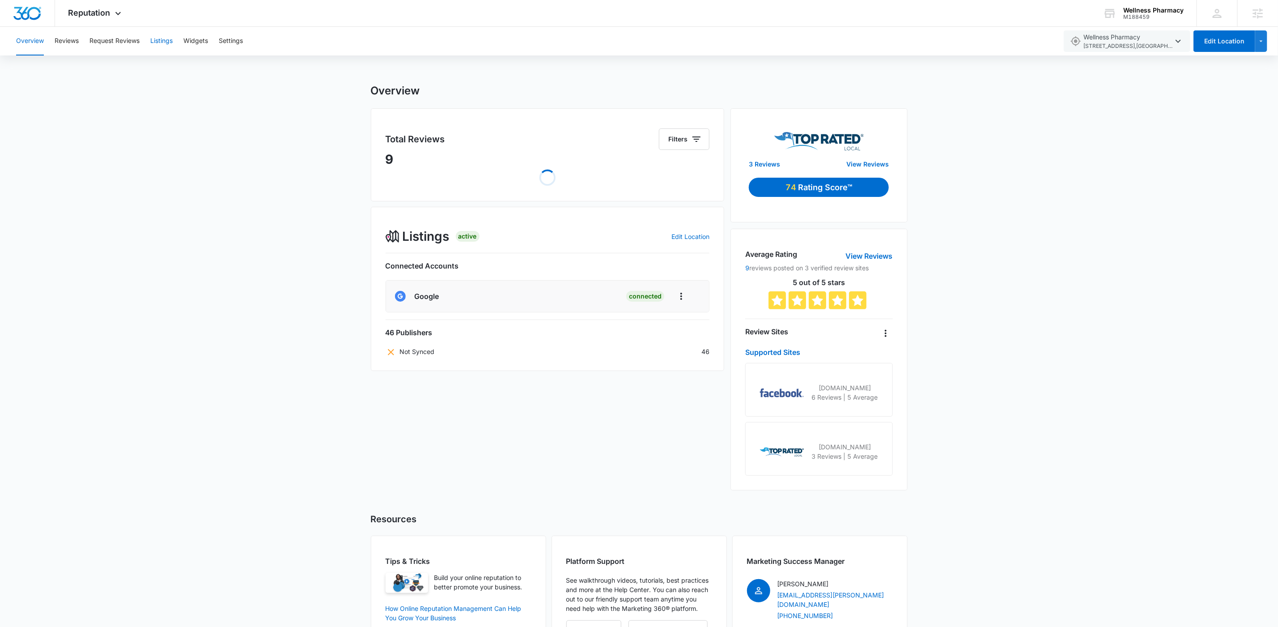  Describe the element at coordinates (396, 91) in the screenshot. I see `h1: Overview` at that location.